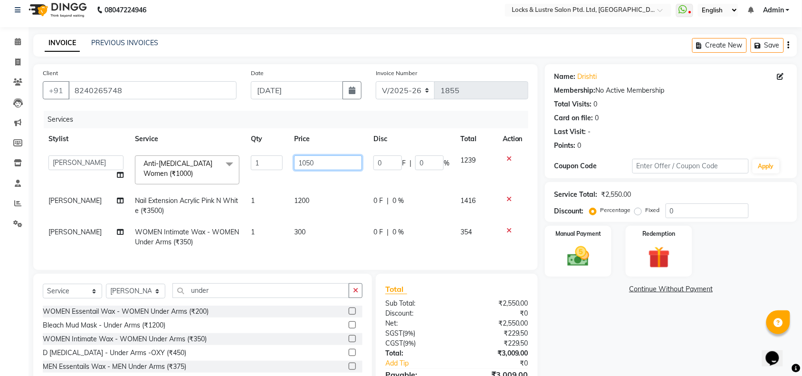 This screenshot has width=802, height=376. I want to click on div: Sub Total:, so click(417, 303).